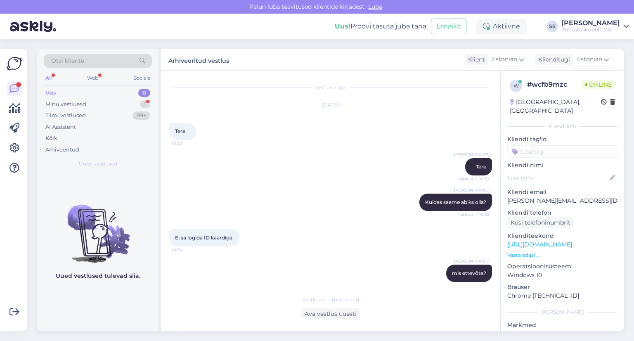  Describe the element at coordinates (562, 275) in the screenshot. I see `p: Windows 10` at that location.